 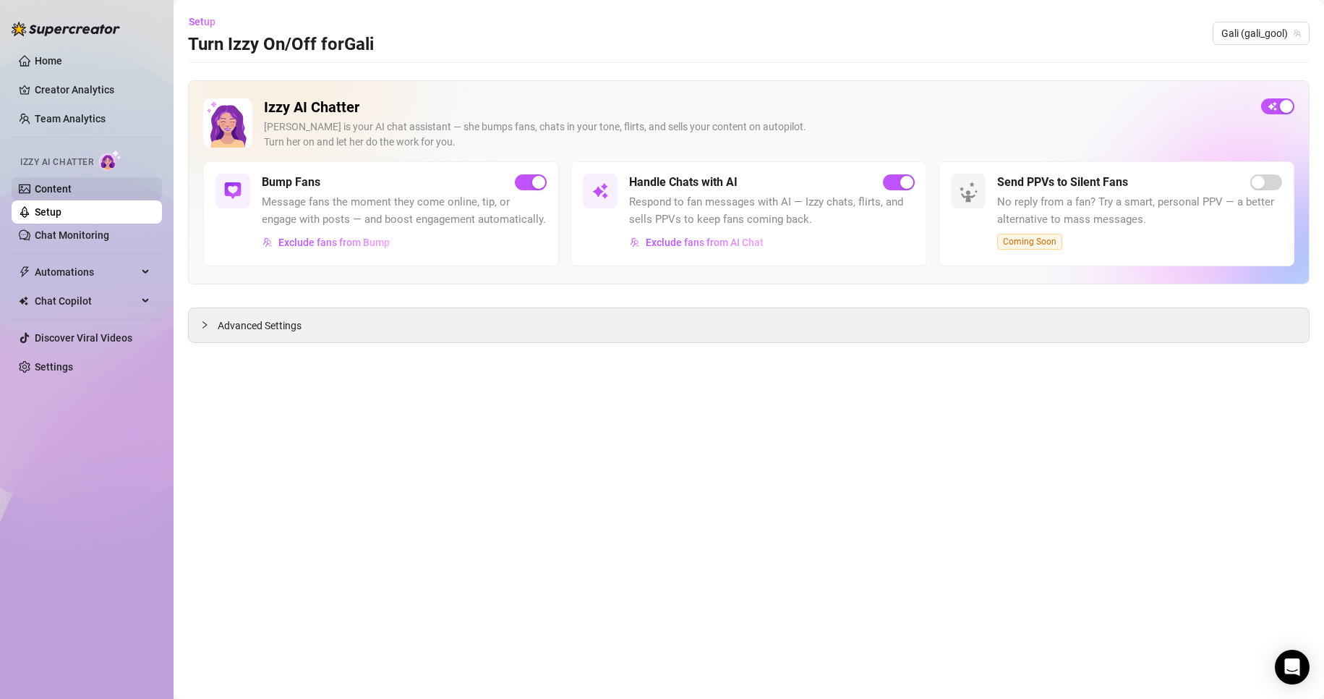 I want to click on a: Content, so click(x=53, y=189).